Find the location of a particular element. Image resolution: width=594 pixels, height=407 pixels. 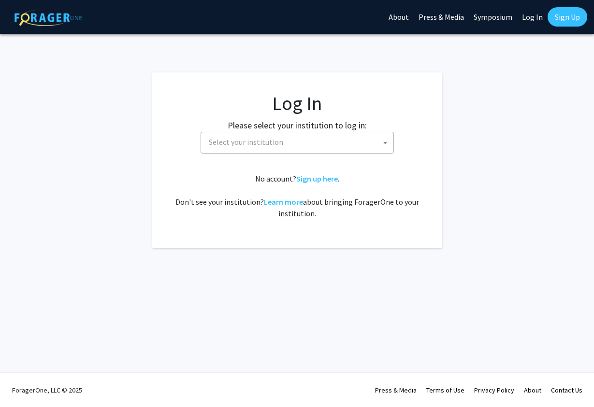

div: ForagerOne, LLC © 2025 is located at coordinates (47, 390).